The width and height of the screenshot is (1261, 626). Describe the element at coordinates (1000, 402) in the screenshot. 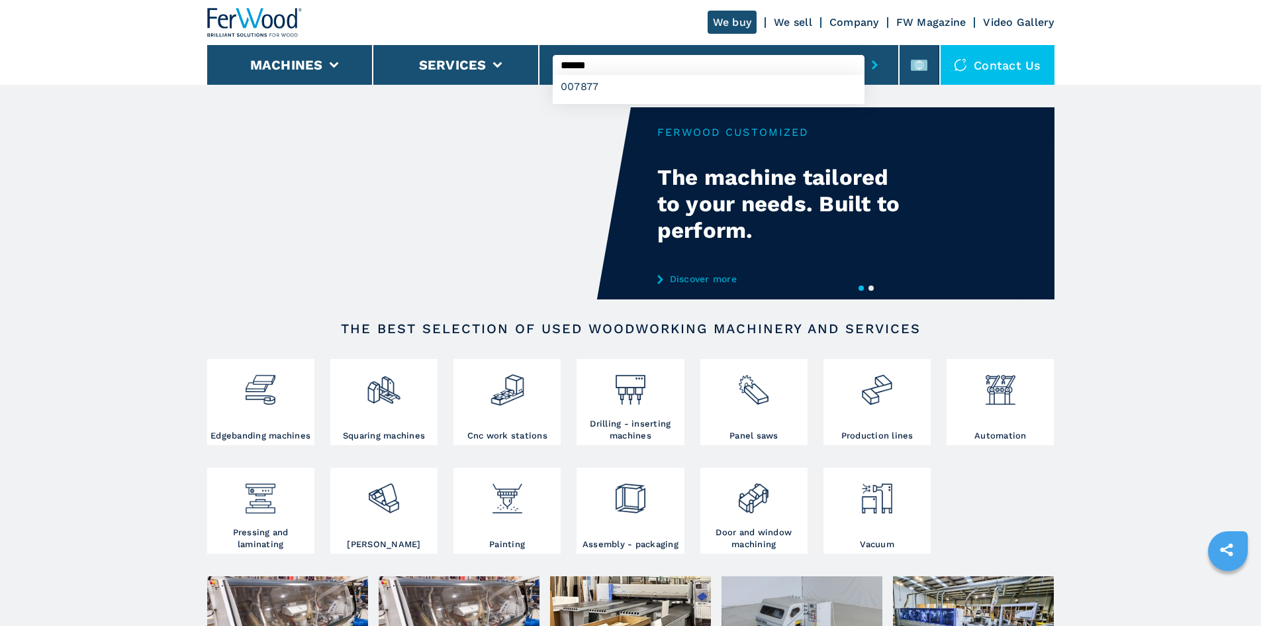

I see `a: Automation` at that location.